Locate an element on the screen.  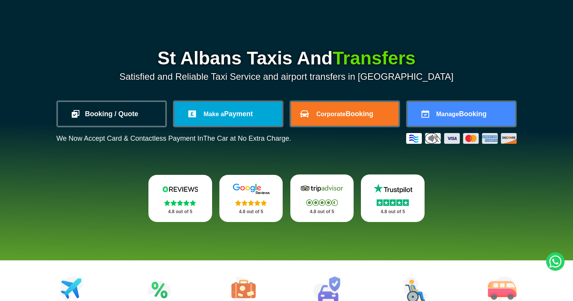
span: The Car at No Extra Charge. is located at coordinates (247, 138).